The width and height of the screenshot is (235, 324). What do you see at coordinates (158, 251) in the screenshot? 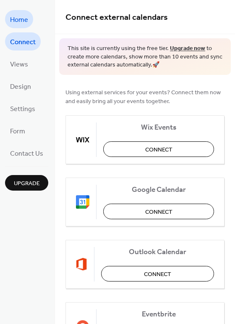
I see `span: Outlook Calendar` at bounding box center [158, 251].